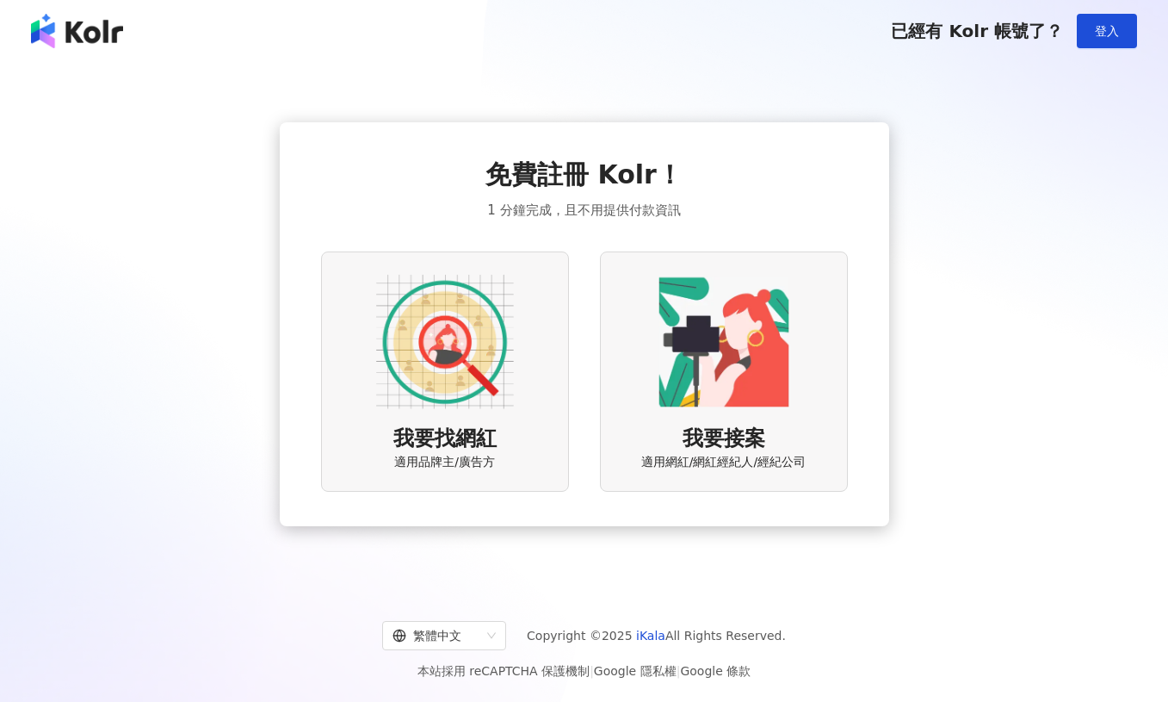 This screenshot has width=1168, height=702. What do you see at coordinates (723, 462) in the screenshot?
I see `span: 適用網紅/網紅經紀人/經紀公司` at bounding box center [723, 462].